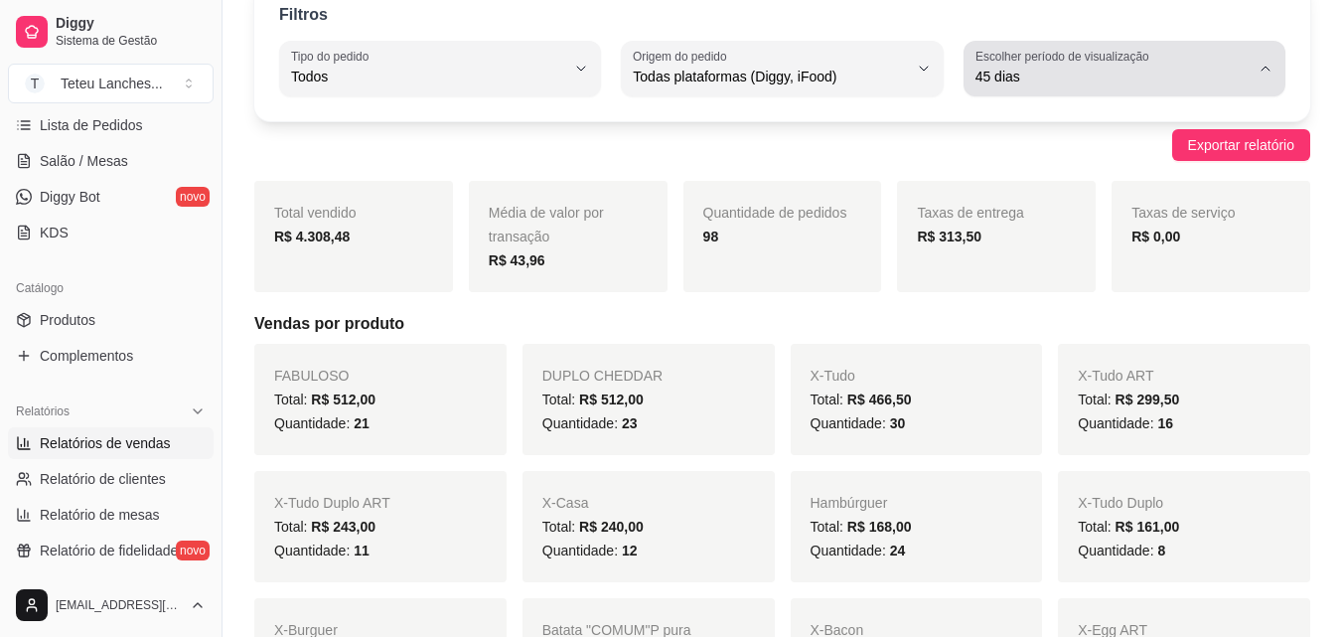 The height and width of the screenshot is (637, 1342). What do you see at coordinates (110, 288) in the screenshot?
I see `div: Catálogo` at bounding box center [110, 288].